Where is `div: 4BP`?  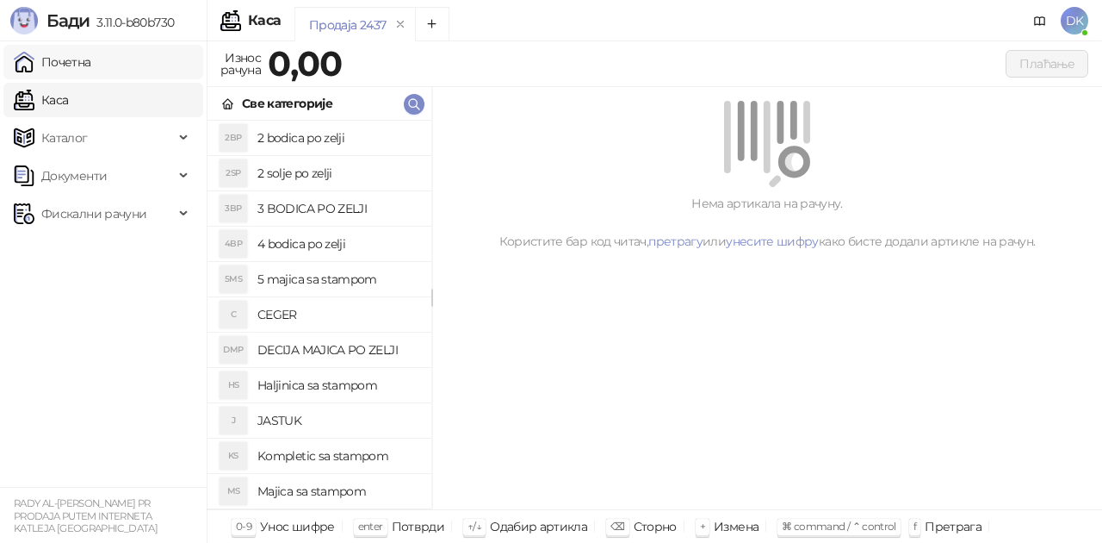
div: 4BP is located at coordinates (233, 244).